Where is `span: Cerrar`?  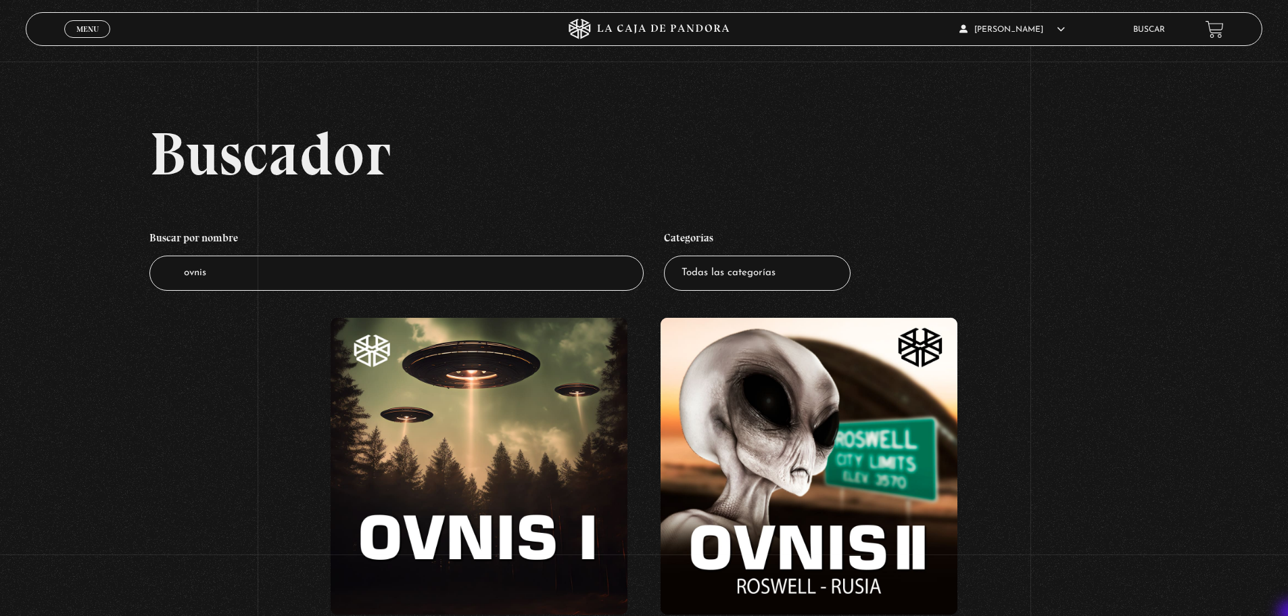
span: Cerrar is located at coordinates (87, 41).